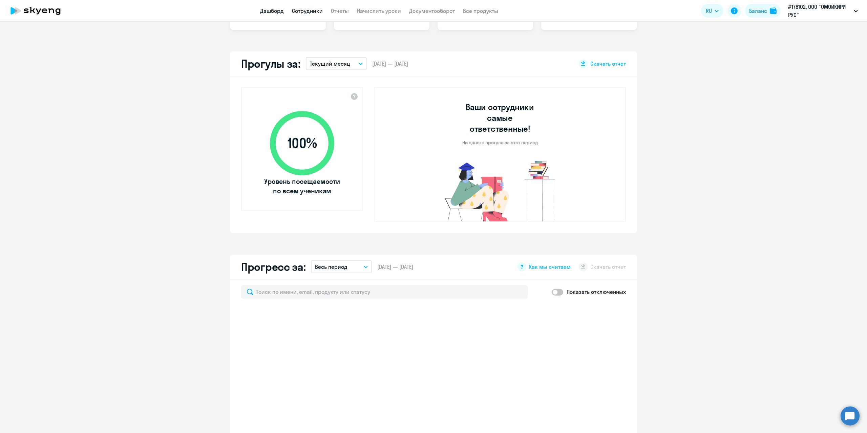  What do you see at coordinates (302, 143) in the screenshot?
I see `span: 100 %` at bounding box center [302, 143].